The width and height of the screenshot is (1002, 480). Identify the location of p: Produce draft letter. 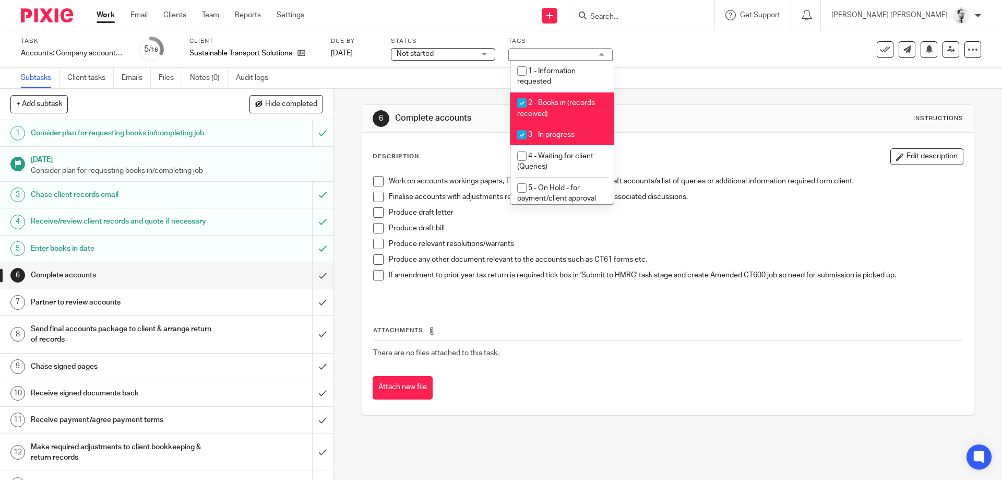
(675, 212).